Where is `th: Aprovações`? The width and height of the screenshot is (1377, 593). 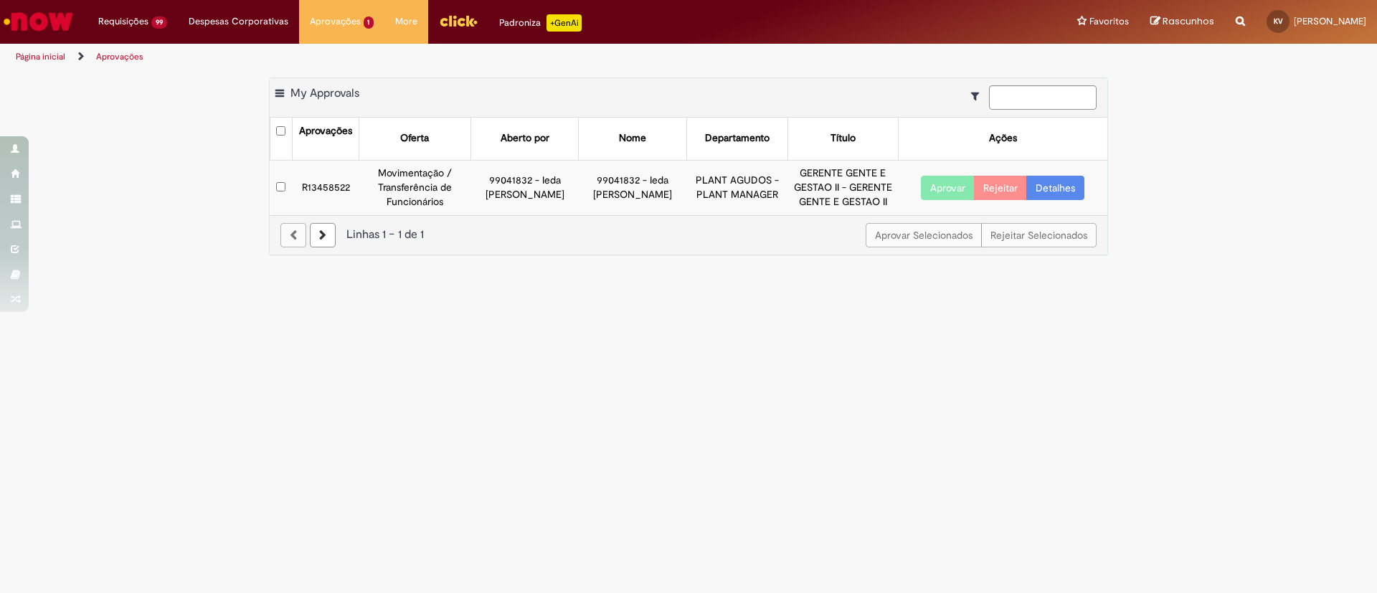 th: Aprovações is located at coordinates (325, 138).